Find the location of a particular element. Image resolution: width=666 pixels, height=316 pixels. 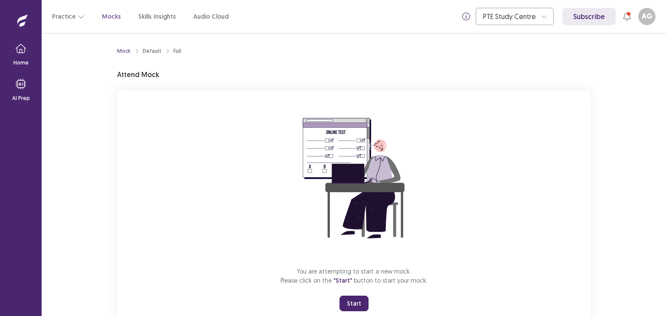

img: attend-mock is located at coordinates (354, 179).